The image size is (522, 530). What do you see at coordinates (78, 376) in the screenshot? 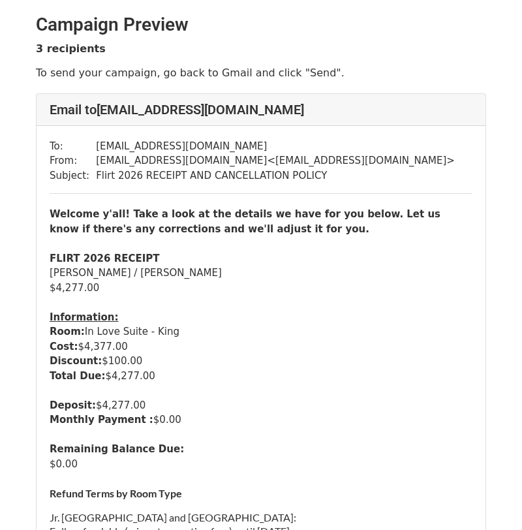
I see `strong: Total Due:` at bounding box center [78, 376].